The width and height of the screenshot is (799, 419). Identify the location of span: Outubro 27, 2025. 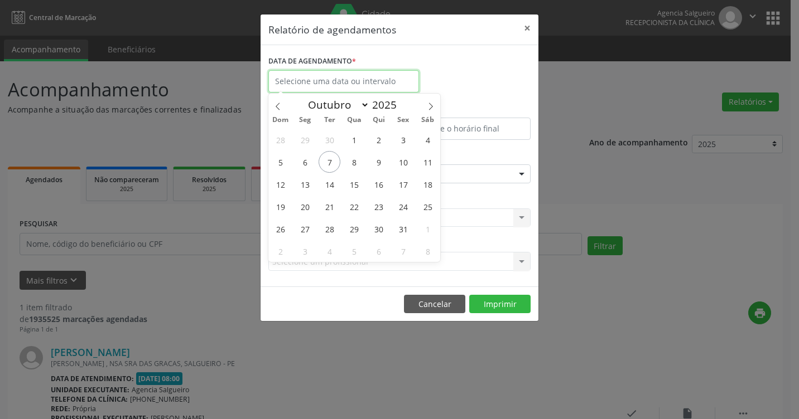
(305, 229).